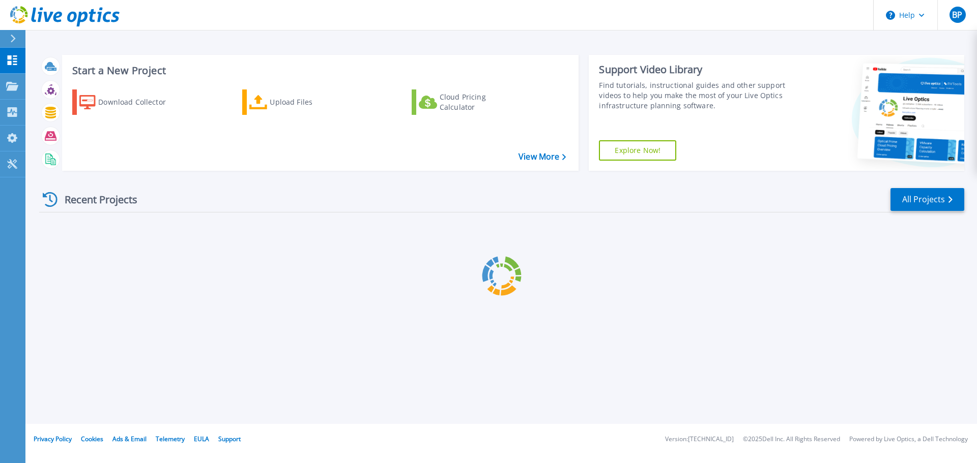 Image resolution: width=977 pixels, height=463 pixels. Describe the element at coordinates (908, 440) in the screenshot. I see `li: Powered by Live Optics, a Dell Technology` at that location.